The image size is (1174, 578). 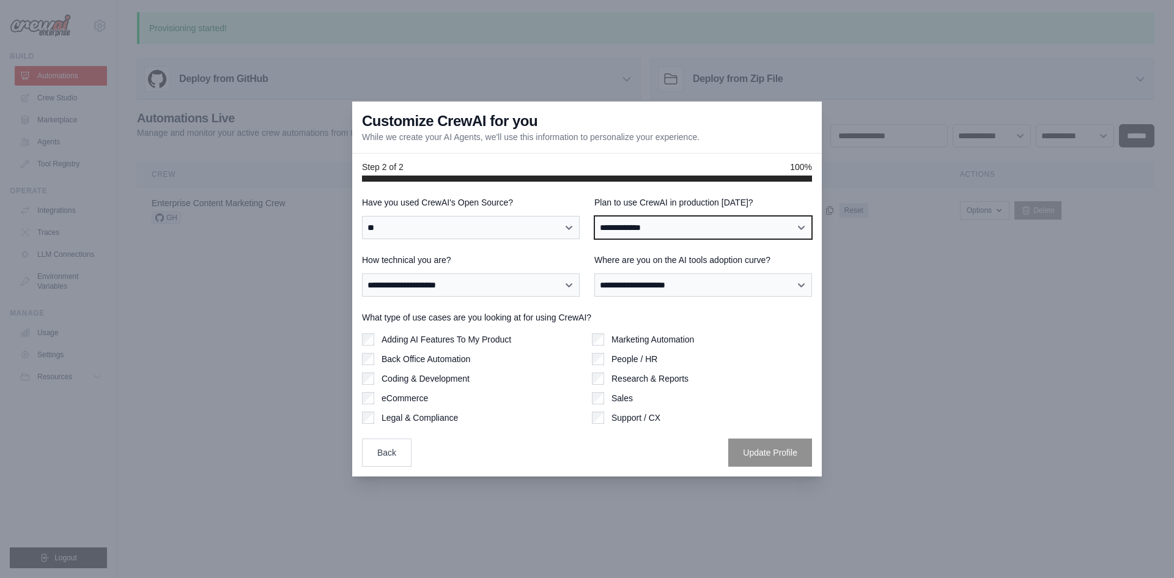 I want to click on label: Have you used CrewAI's Open Source?, so click(x=471, y=202).